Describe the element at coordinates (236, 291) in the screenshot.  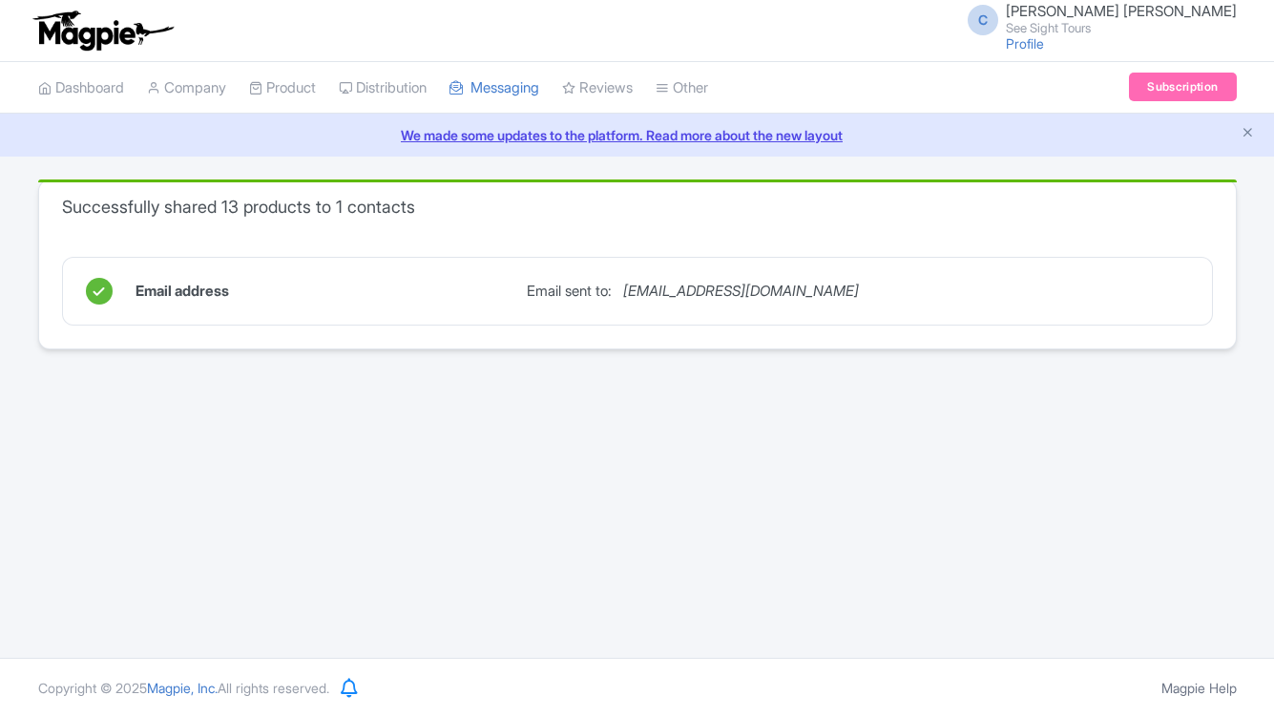
I see `span: Email address` at that location.